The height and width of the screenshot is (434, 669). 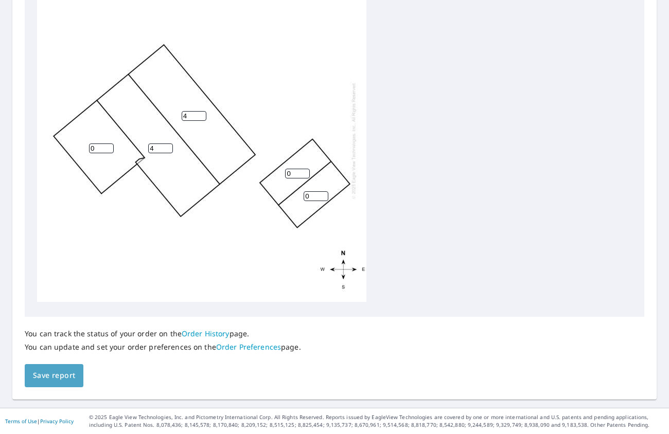 What do you see at coordinates (21, 421) in the screenshot?
I see `a: Terms of Use` at bounding box center [21, 421].